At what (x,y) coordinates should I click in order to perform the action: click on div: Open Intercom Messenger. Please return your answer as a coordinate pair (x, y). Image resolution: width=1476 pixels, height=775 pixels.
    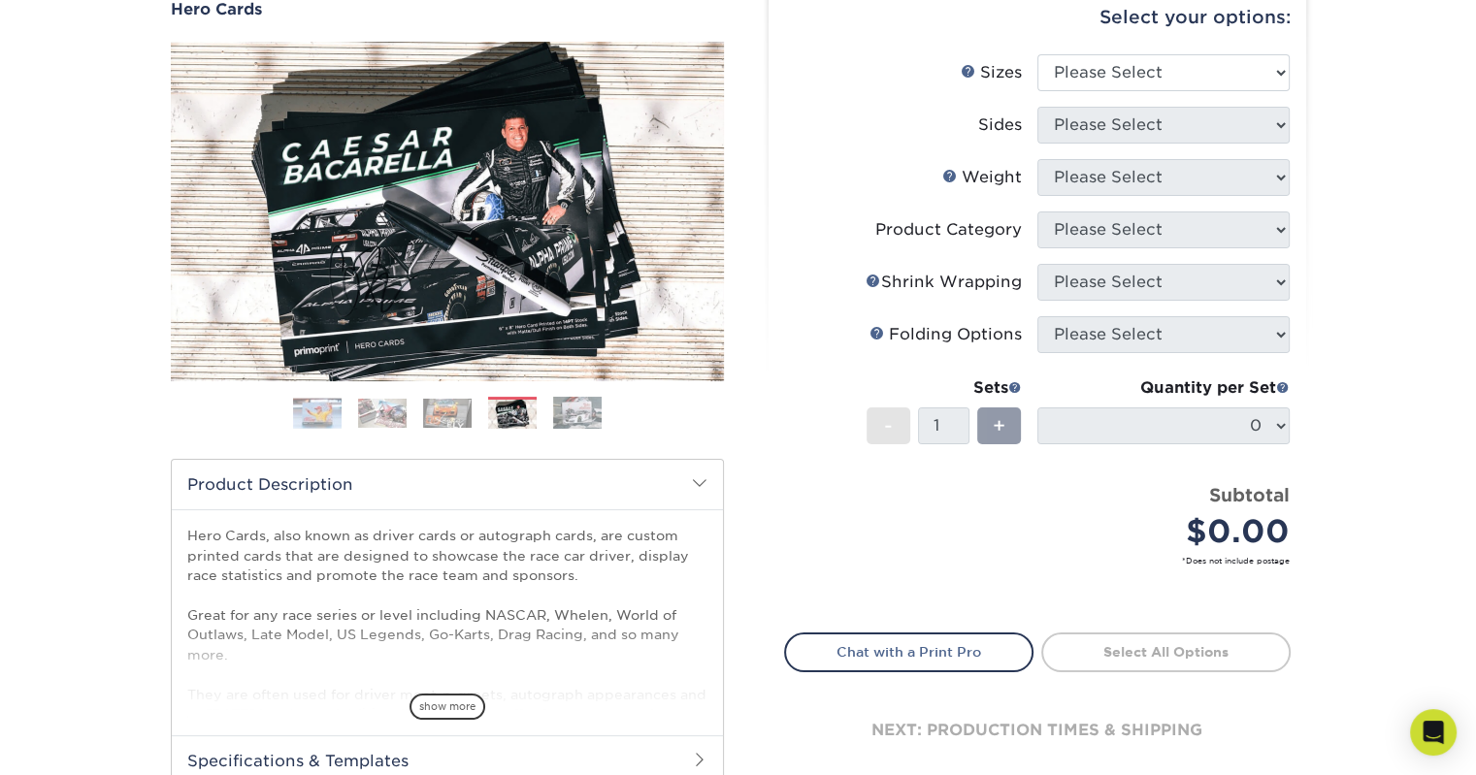
    Looking at the image, I should click on (1433, 733).